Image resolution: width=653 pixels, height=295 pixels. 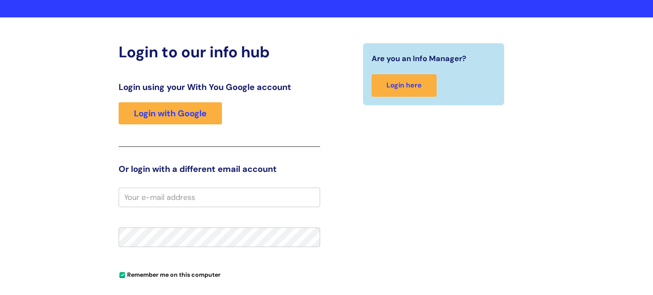 I want to click on span: Are you an Info Manager?, so click(x=419, y=59).